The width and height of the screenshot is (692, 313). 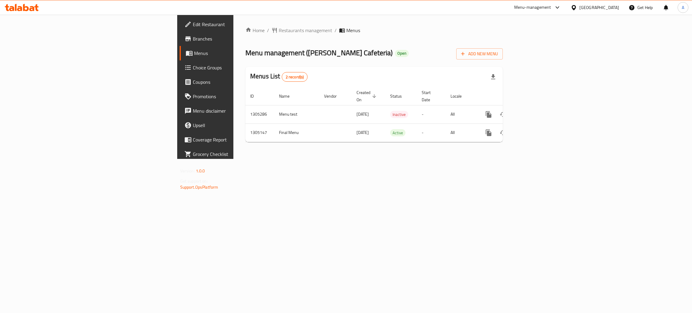 I want to click on span: Branches, so click(x=240, y=39).